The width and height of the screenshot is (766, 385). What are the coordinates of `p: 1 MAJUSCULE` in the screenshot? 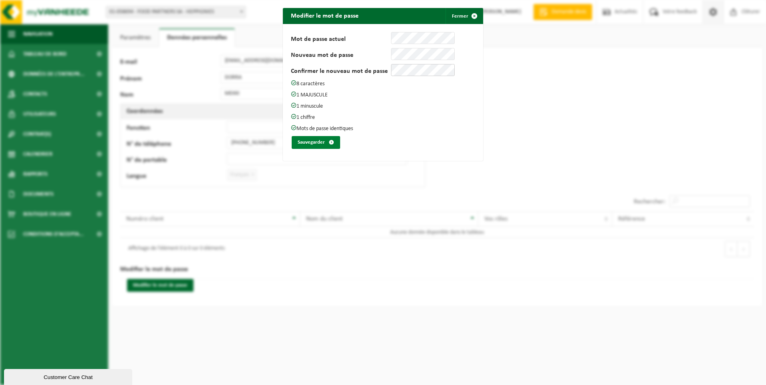 It's located at (383, 95).